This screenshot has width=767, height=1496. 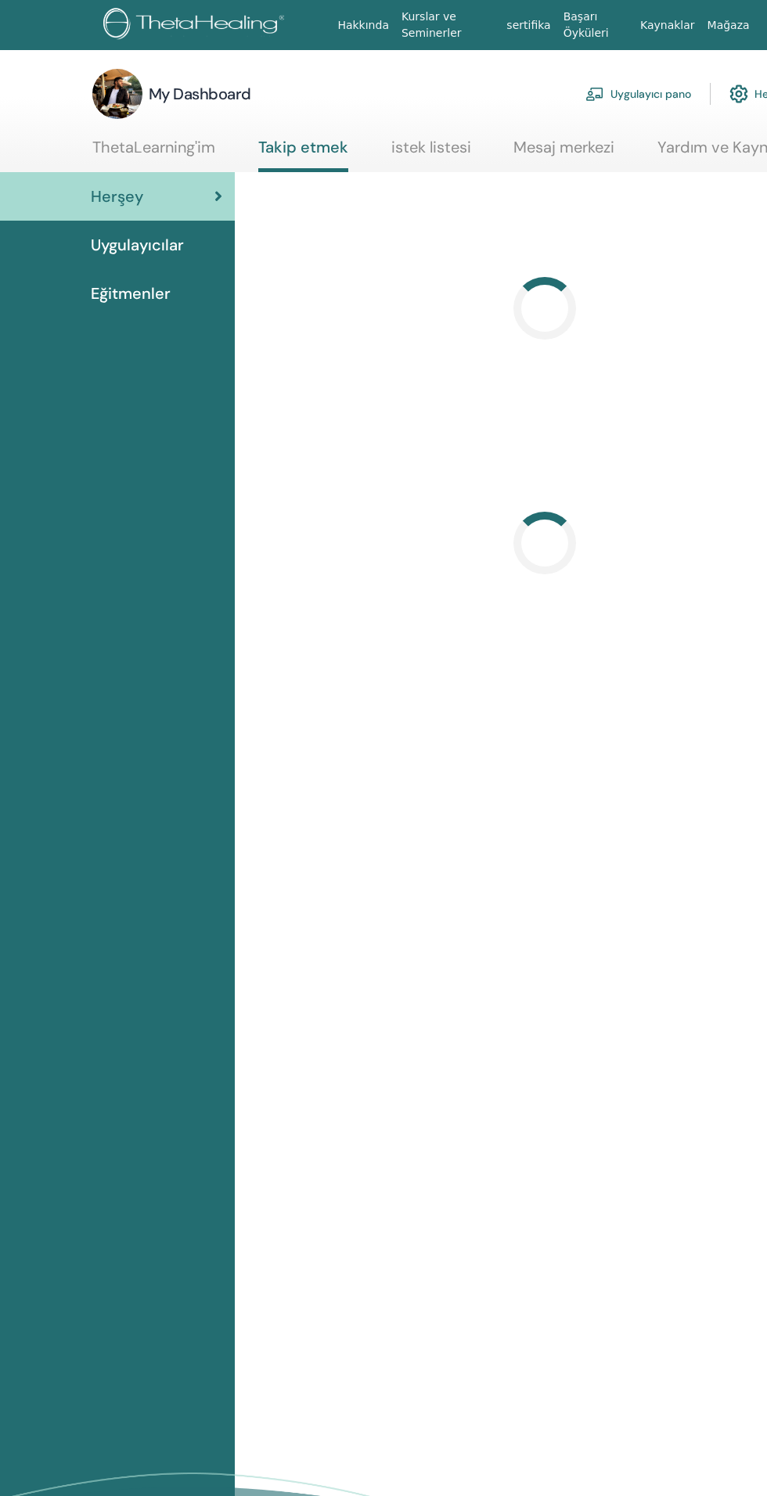 I want to click on a: Mesaj merkezi, so click(x=563, y=153).